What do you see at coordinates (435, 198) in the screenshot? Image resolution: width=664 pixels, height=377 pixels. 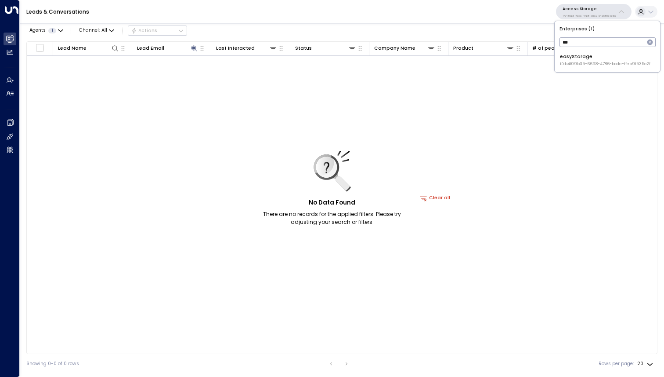 I see `button: Clear all` at bounding box center [435, 198].